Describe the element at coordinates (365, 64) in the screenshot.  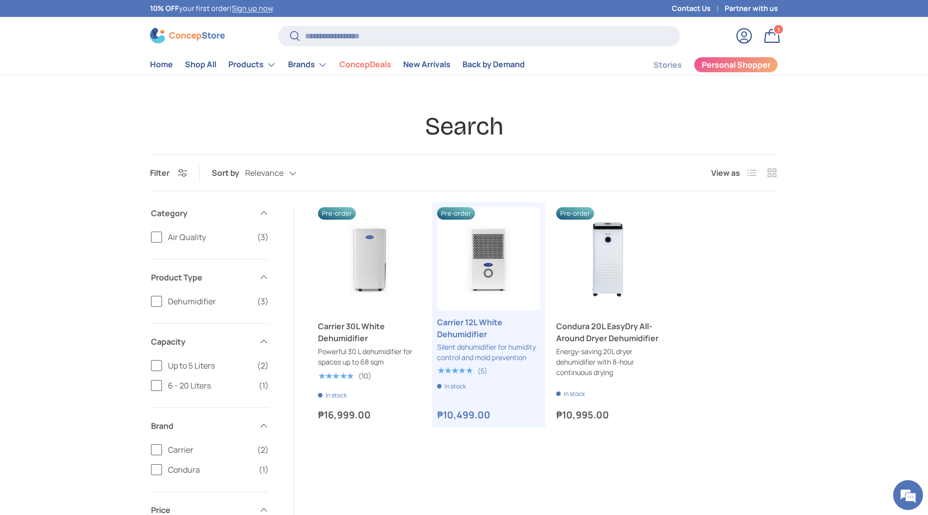
I see `a: ConcepDeals` at that location.